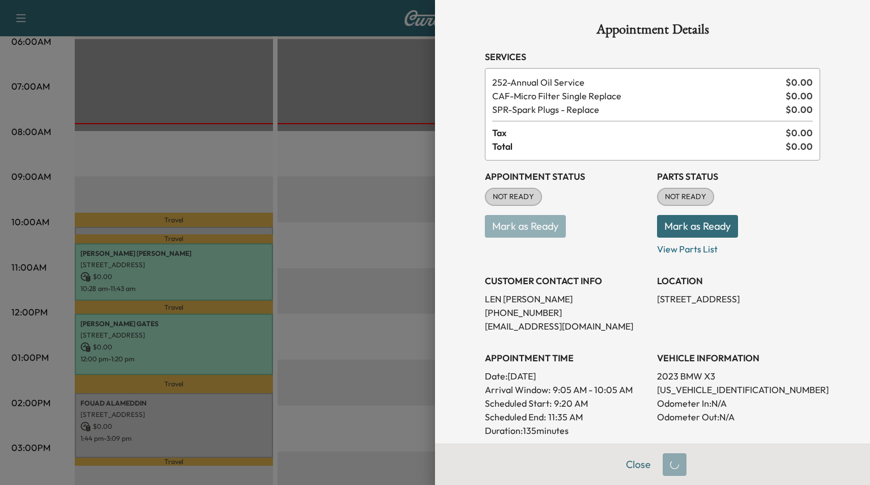 The width and height of the screenshot is (870, 485). Describe the element at coordinates (567, 281) in the screenshot. I see `h3: CUSTOMER CONTACT INFO` at that location.